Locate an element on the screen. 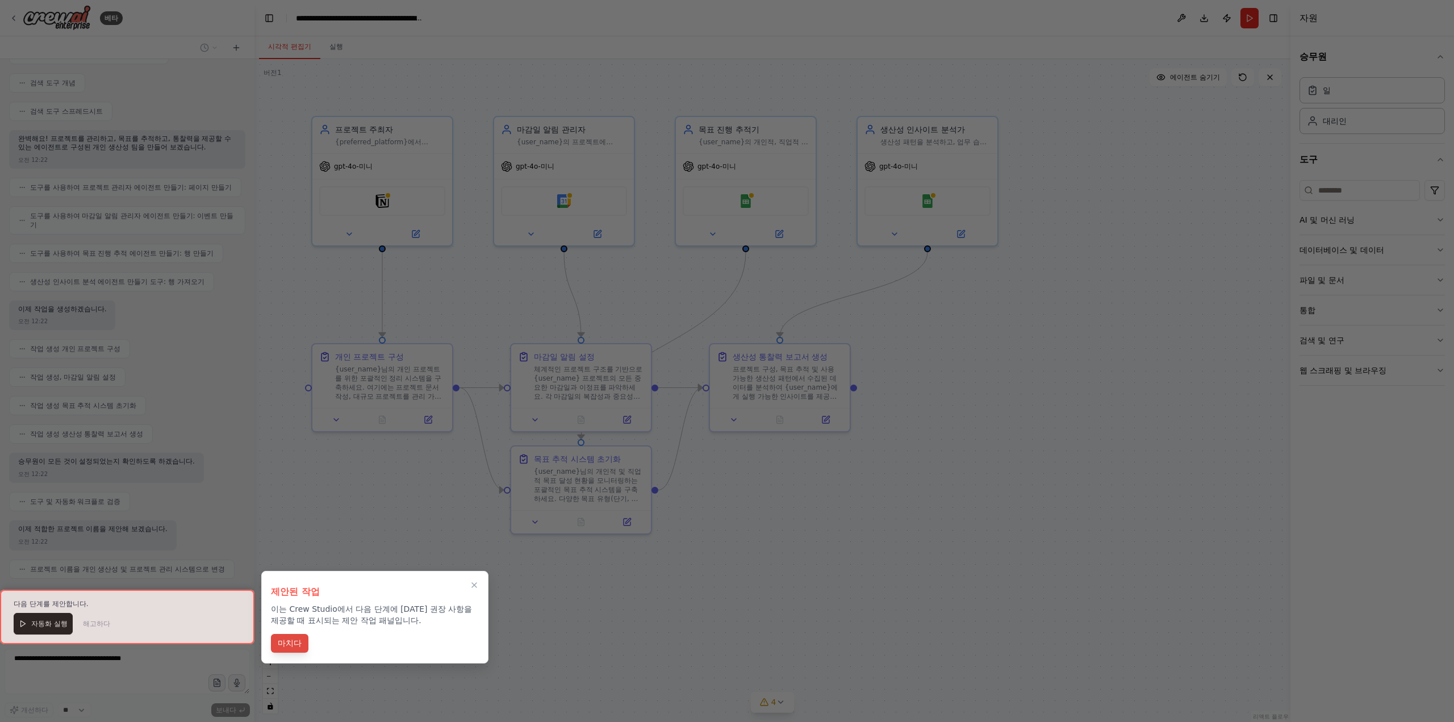  button: 연습문제 닫기 is located at coordinates (474, 585).